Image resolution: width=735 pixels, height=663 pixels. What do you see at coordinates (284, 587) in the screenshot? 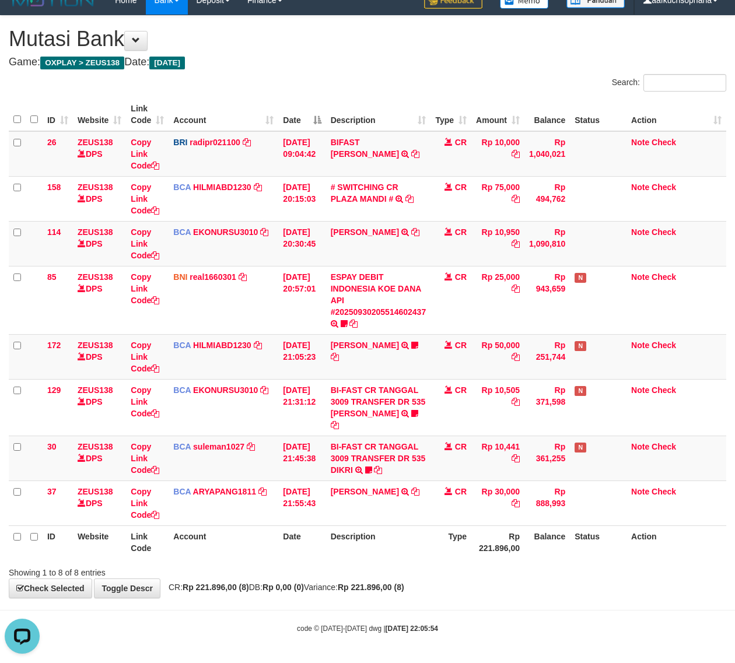
I see `span: CR: DB: Variance:` at bounding box center [284, 587].